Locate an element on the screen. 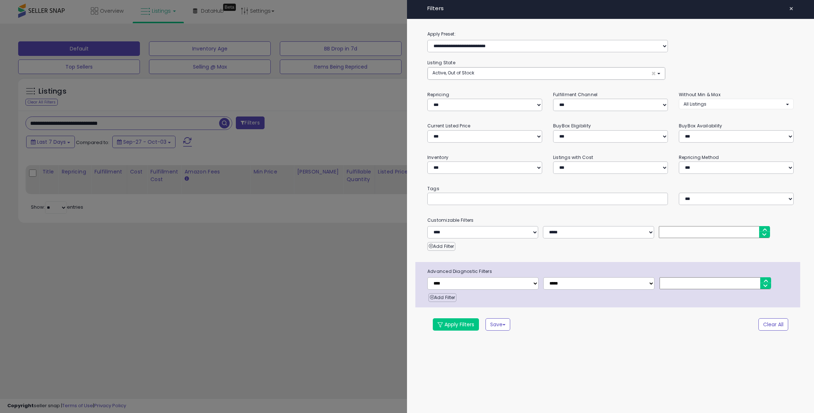 The height and width of the screenshot is (413, 814). small: Tags is located at coordinates (610, 189).